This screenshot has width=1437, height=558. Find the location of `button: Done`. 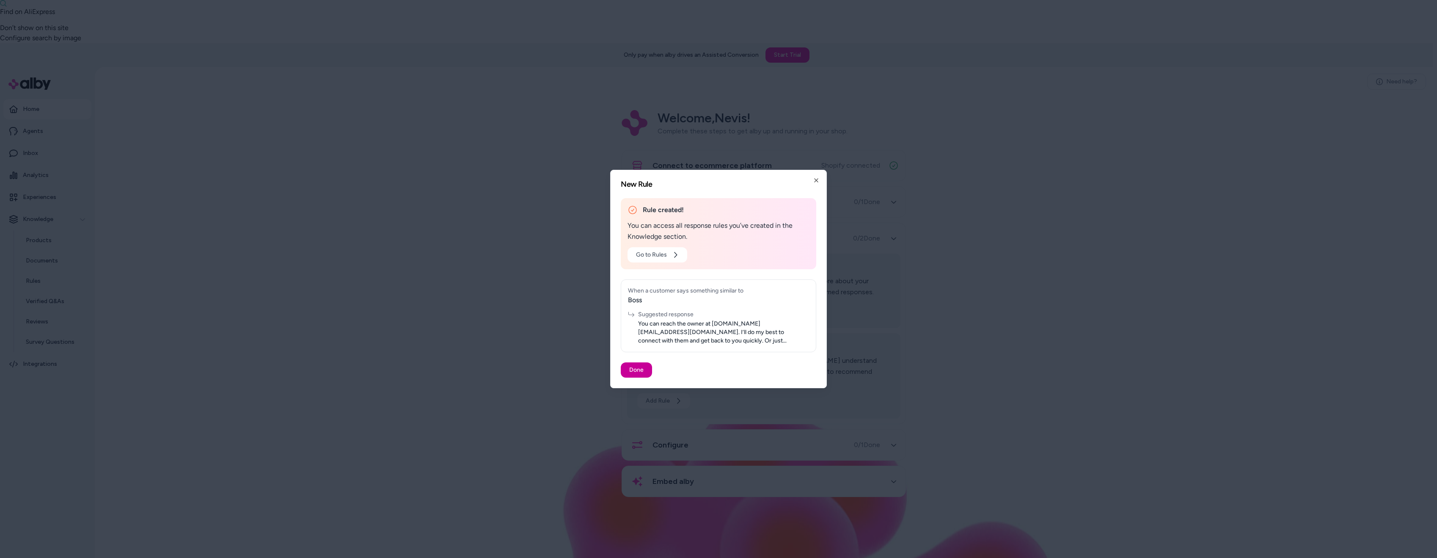

button: Done is located at coordinates (636, 370).